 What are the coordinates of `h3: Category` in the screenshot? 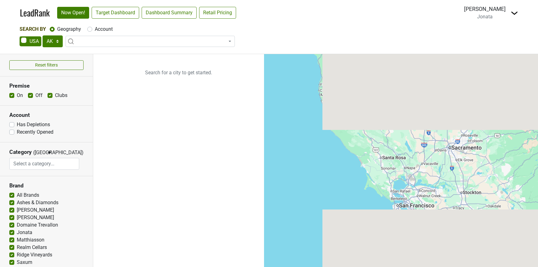 It's located at (21, 152).